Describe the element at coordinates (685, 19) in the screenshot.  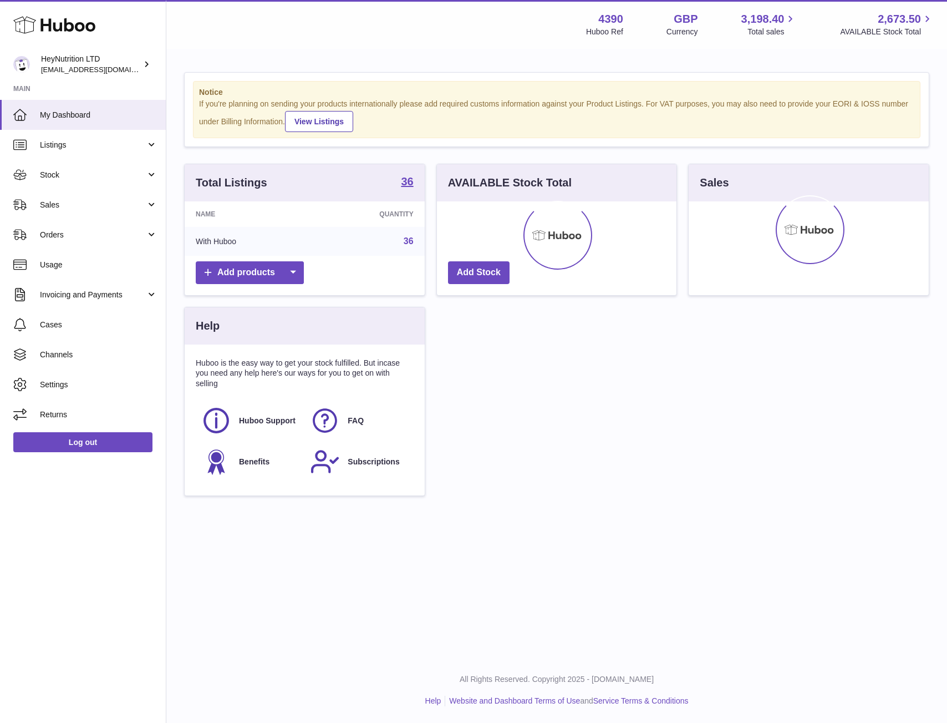
I see `strong: GBP` at that location.